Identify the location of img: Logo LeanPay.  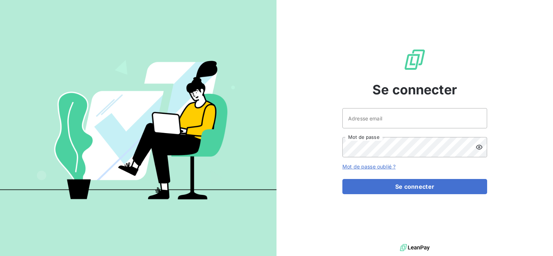
(415, 60).